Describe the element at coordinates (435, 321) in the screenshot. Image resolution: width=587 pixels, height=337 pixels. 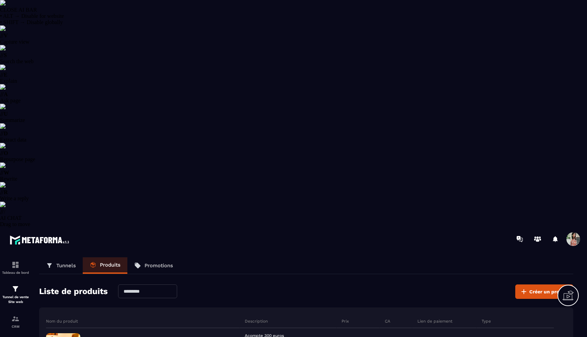
I see `p: Lien de paiement` at that location.